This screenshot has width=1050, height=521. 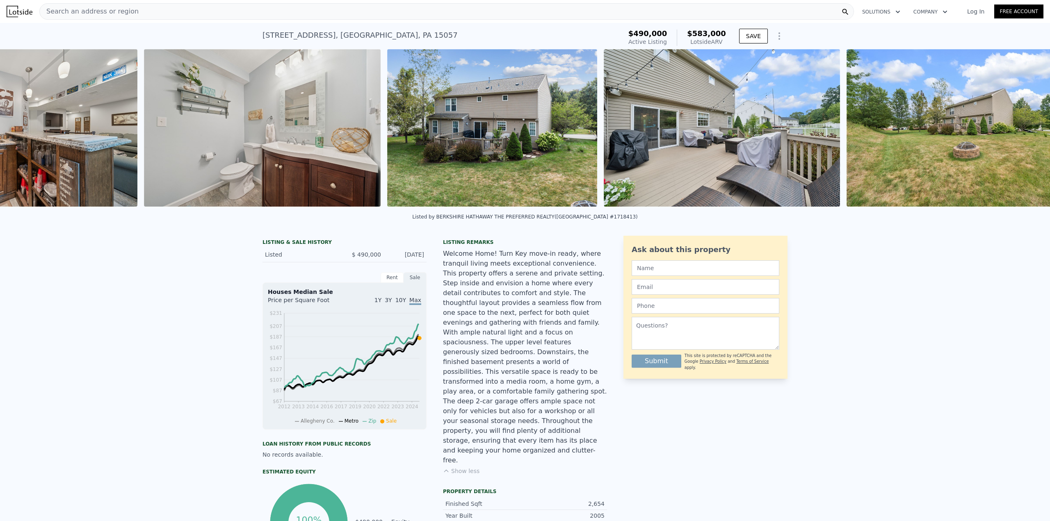 I want to click on div: Lotside ARV, so click(x=706, y=42).